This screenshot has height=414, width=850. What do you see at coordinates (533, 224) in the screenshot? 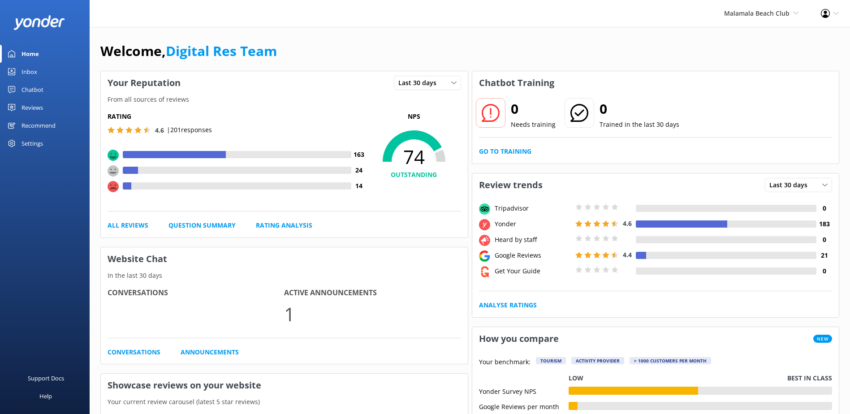
I see `div: Yonder` at bounding box center [533, 224].